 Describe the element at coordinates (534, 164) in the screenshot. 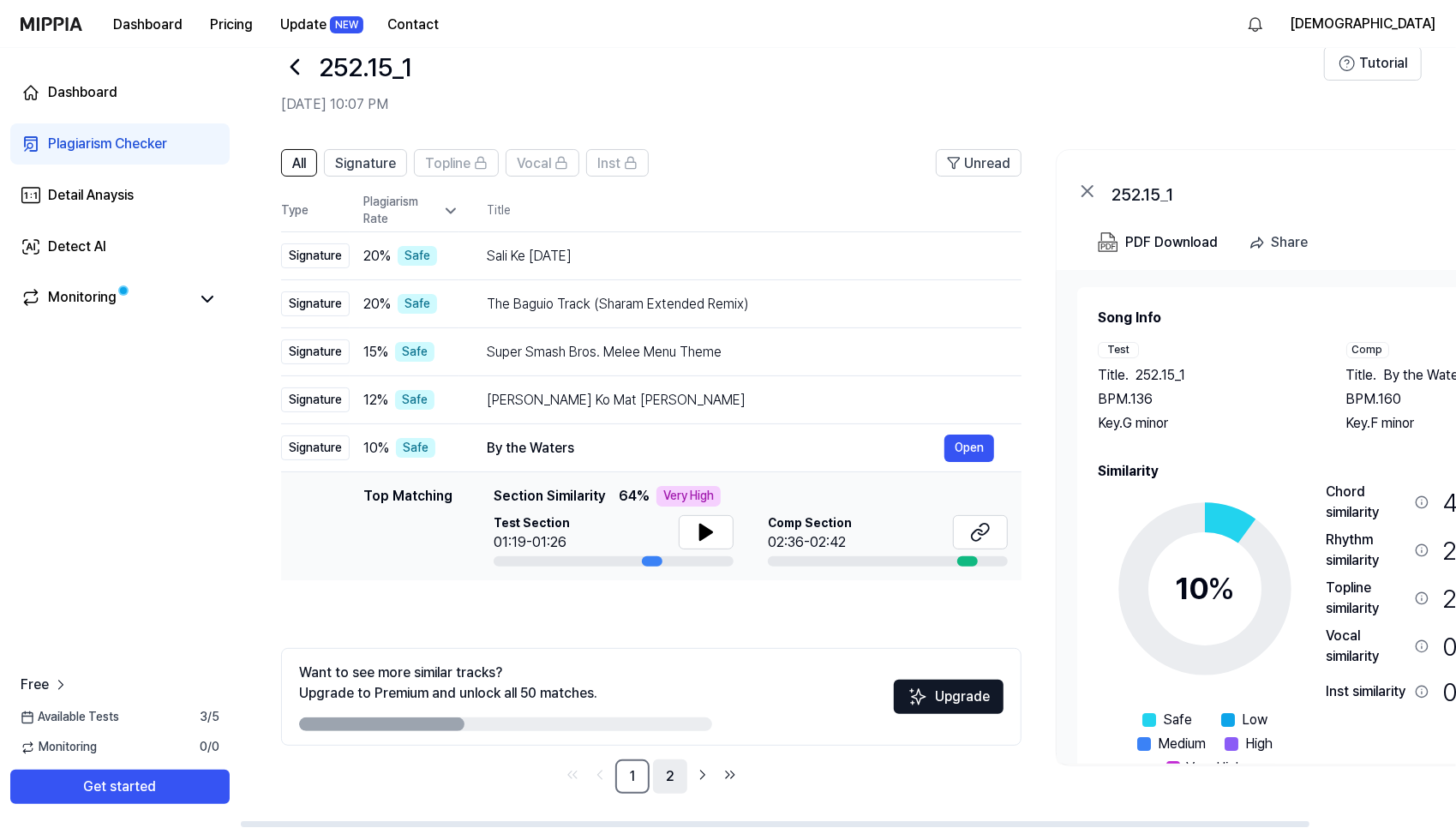

I see `span: Vocal` at that location.